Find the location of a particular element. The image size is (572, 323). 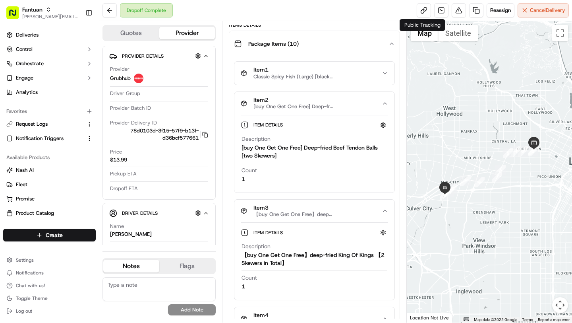

button: Control is located at coordinates (49, 49).